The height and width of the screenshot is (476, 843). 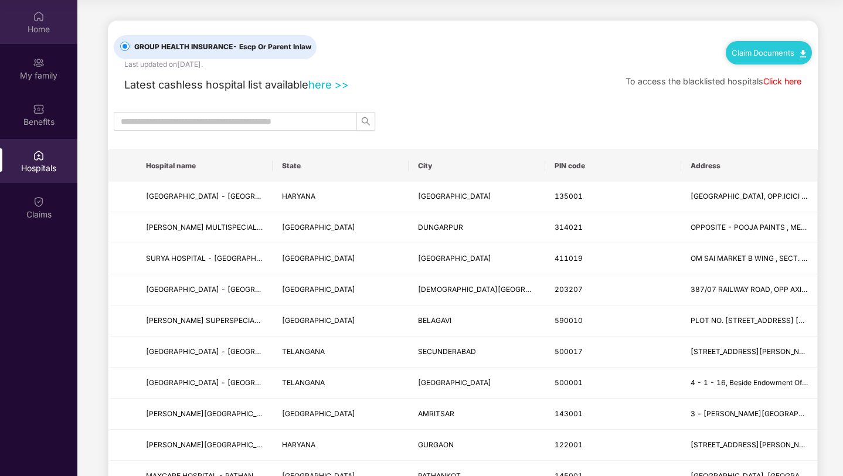 I want to click on td: ADITYA HOSPITAL - Hyderabad, so click(x=205, y=383).